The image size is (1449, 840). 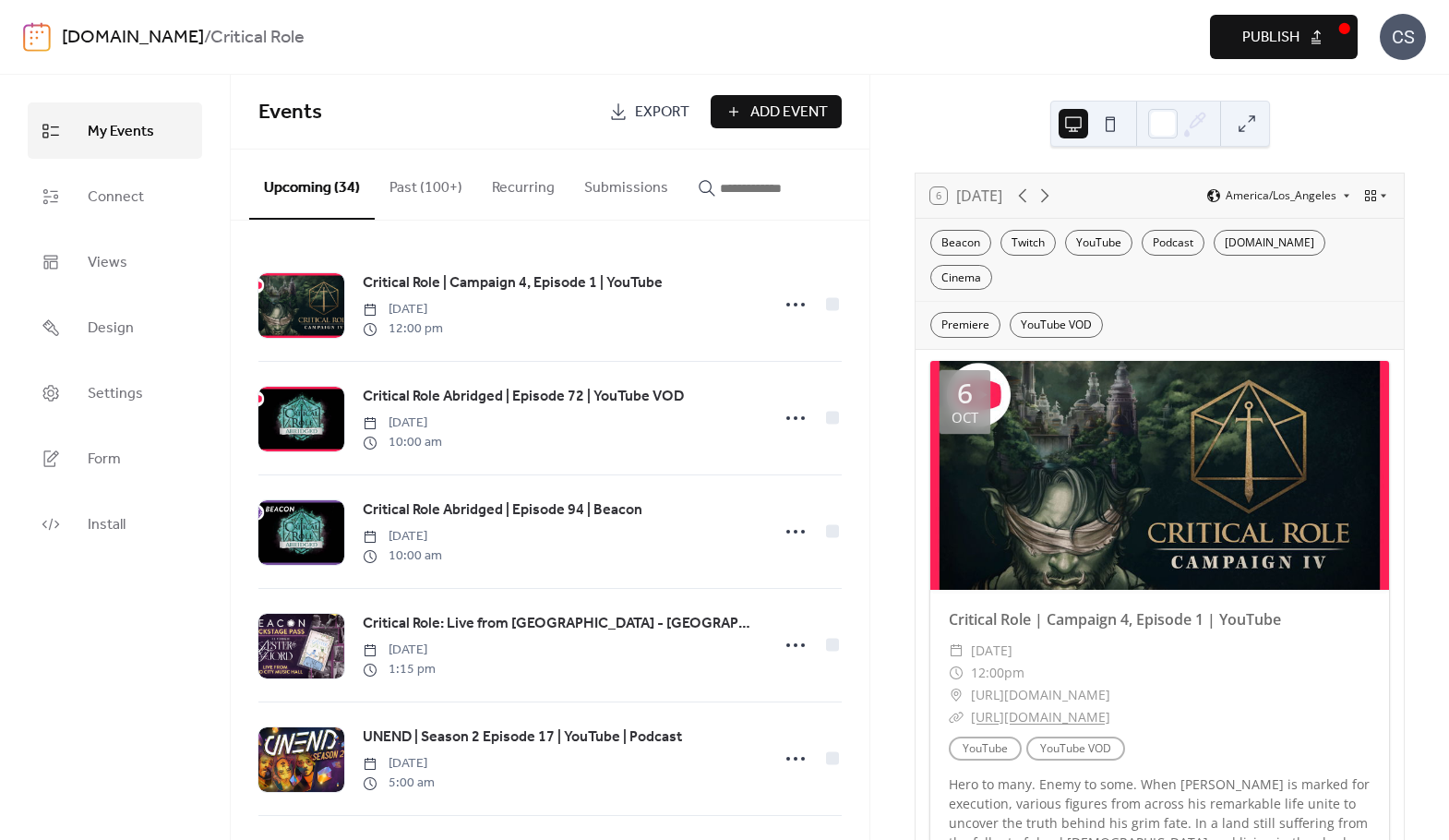 What do you see at coordinates (502, 510) in the screenshot?
I see `a: Critical Role Abridged | Episode 94 | Beacon` at bounding box center [502, 510].